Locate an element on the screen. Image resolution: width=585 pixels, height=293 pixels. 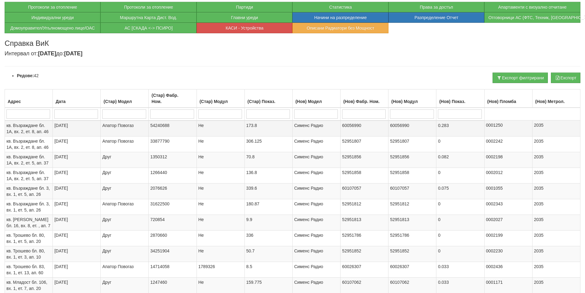
button: Апартаменти с визуално отчитане is located at coordinates (532, 7).